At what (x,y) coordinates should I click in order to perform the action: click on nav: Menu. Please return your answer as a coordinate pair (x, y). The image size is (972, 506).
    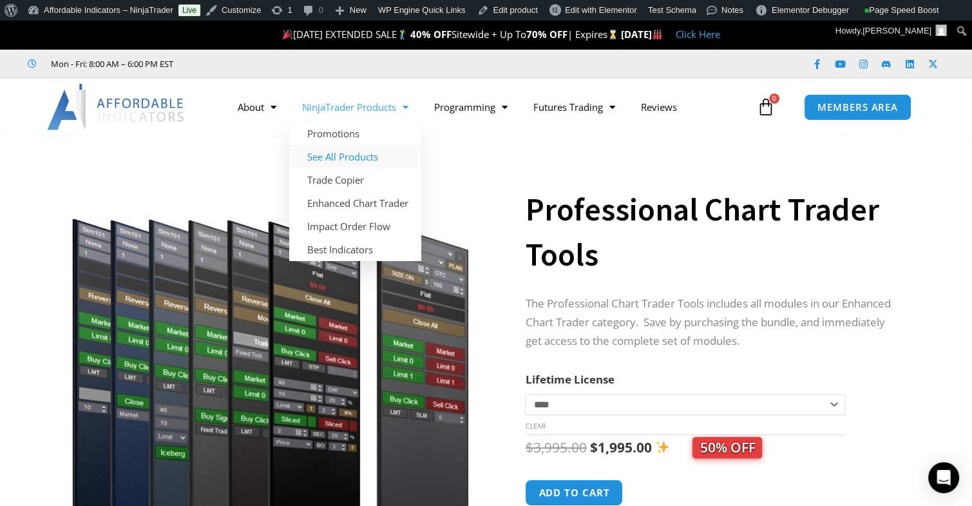
    Looking at the image, I should click on (489, 107).